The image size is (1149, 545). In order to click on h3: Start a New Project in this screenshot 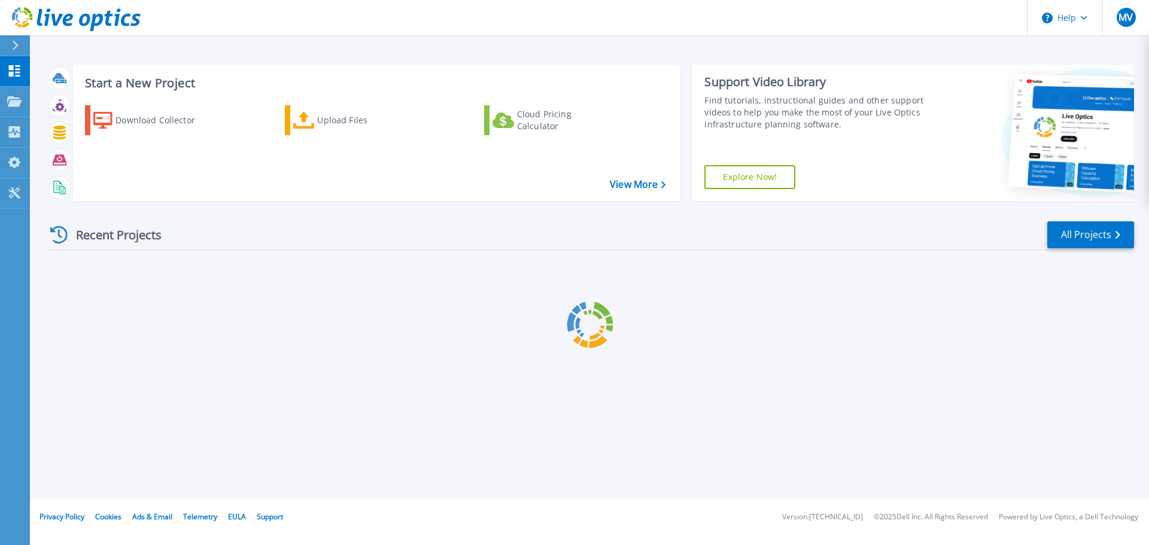, I will do `click(375, 83)`.